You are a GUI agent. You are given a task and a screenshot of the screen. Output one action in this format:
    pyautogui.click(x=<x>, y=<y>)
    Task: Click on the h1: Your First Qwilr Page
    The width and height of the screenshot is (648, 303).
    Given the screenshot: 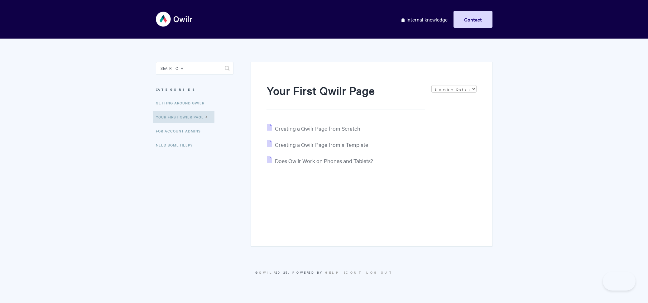 What is the action you would take?
    pyautogui.click(x=346, y=96)
    